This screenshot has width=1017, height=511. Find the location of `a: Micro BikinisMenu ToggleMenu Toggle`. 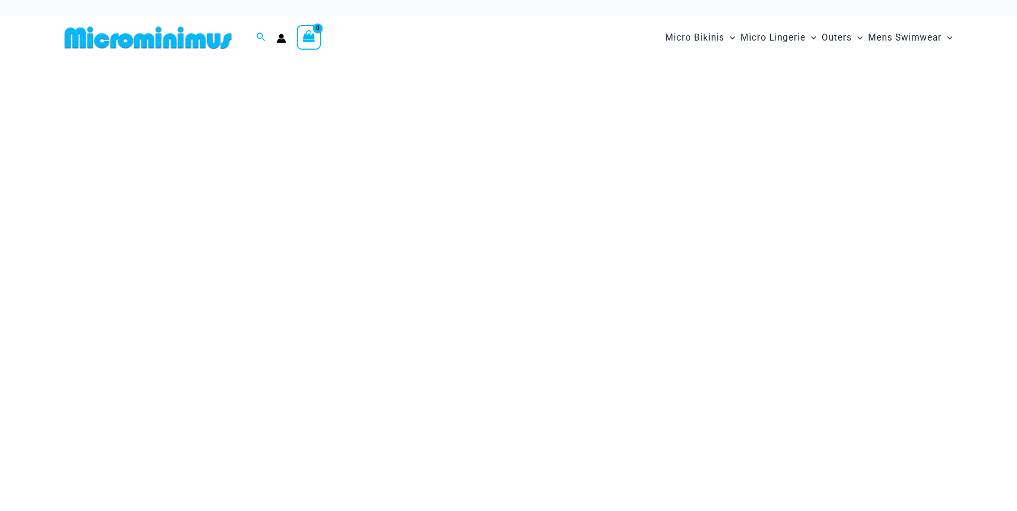

a: Micro BikinisMenu ToggleMenu Toggle is located at coordinates (700, 37).